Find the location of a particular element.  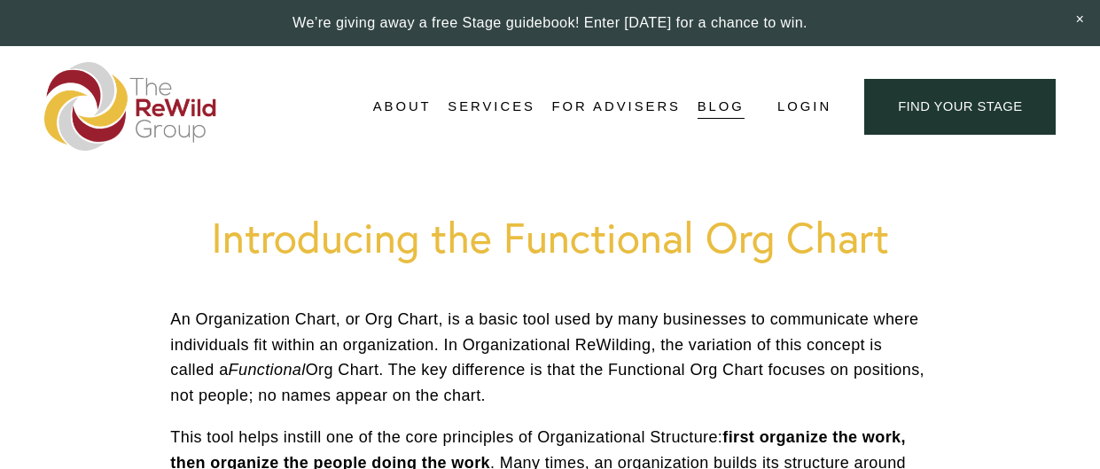

span: Login is located at coordinates (804, 106).